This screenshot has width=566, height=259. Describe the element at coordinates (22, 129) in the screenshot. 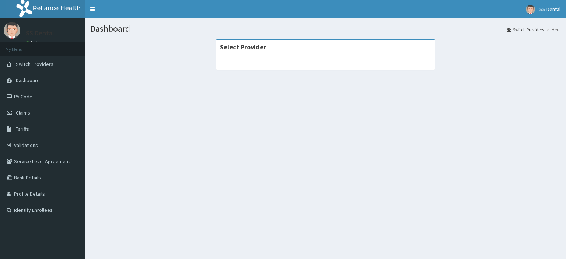

I see `span: Tariffs` at that location.